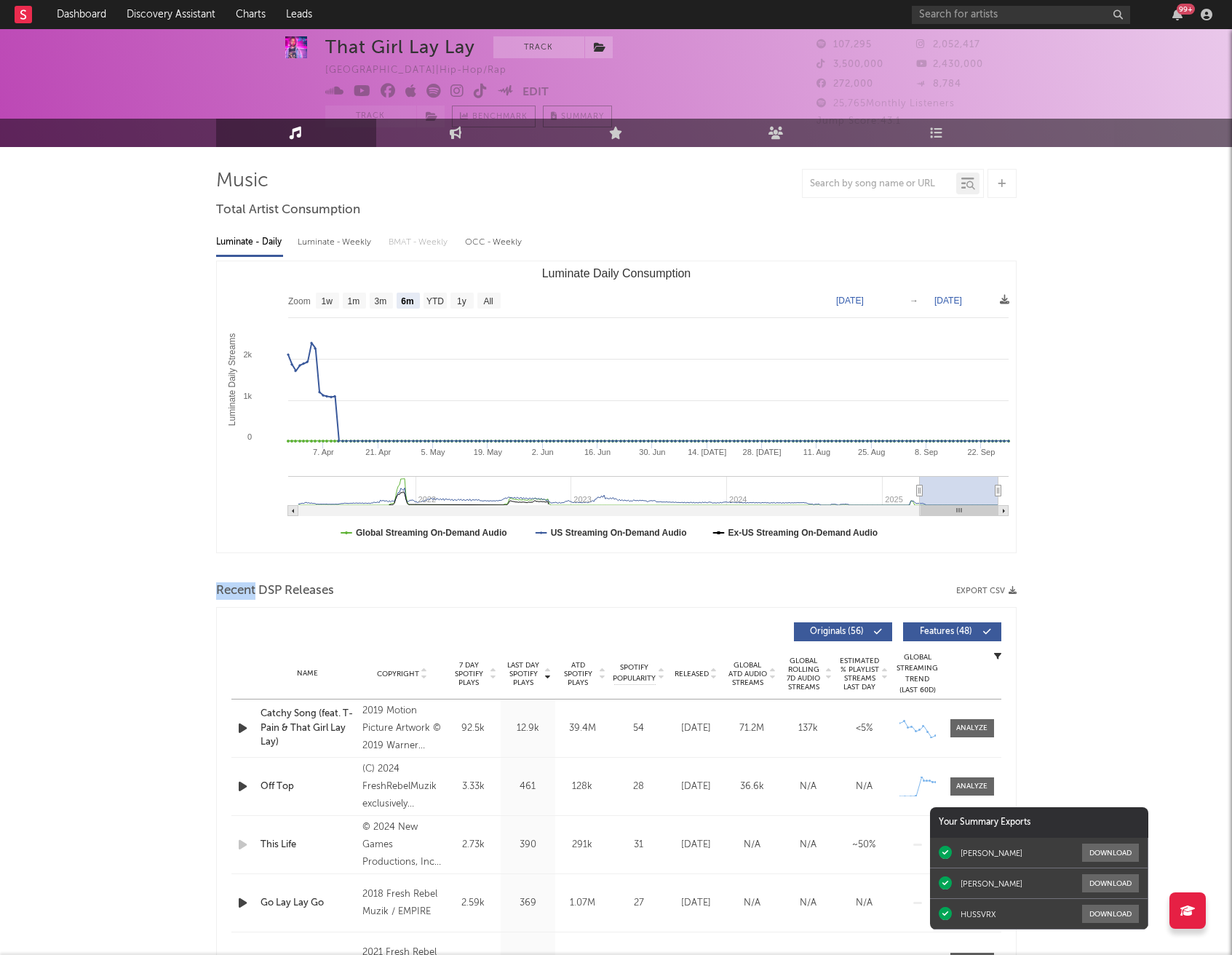 This screenshot has width=1232, height=955. What do you see at coordinates (473, 844) in the screenshot?
I see `div: 2.73k` at bounding box center [473, 844].